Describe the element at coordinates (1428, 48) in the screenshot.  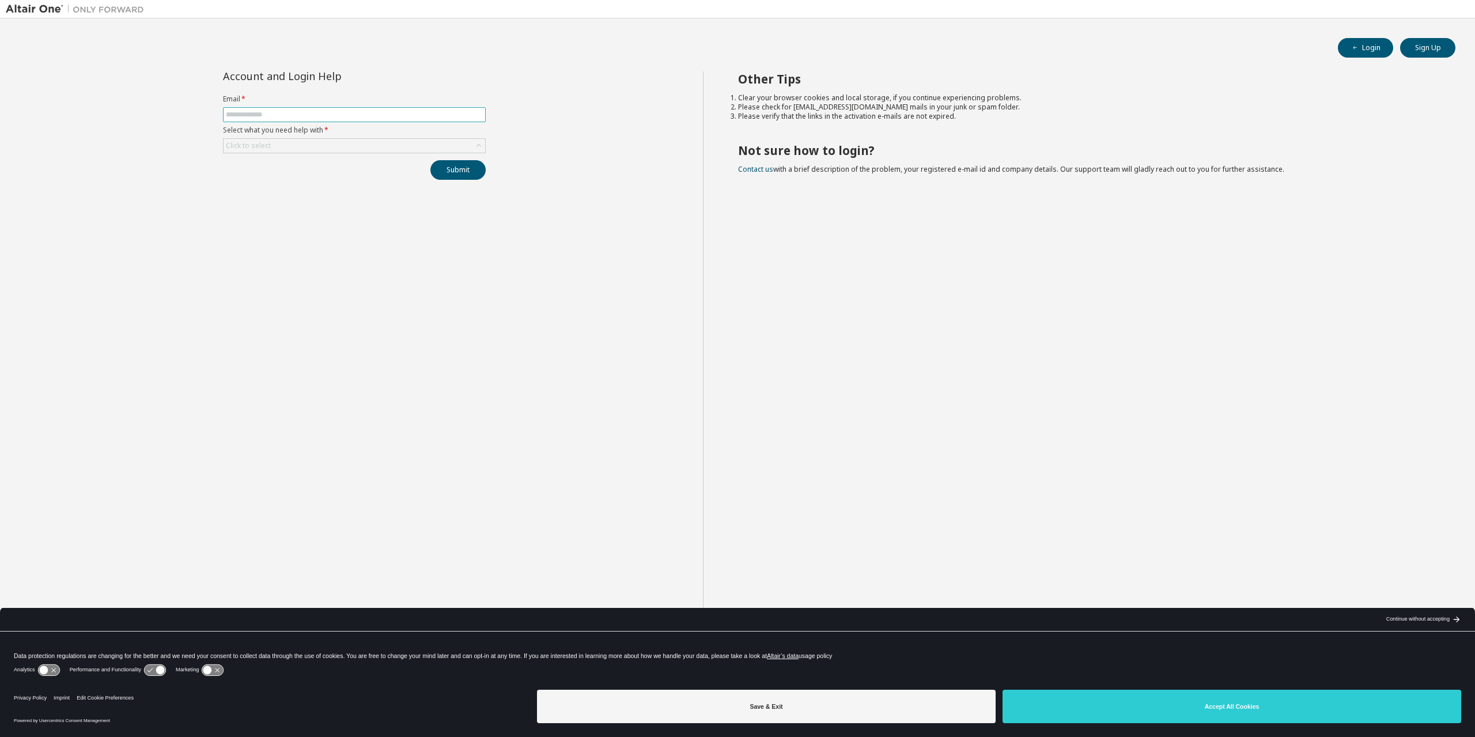
I see `button: Sign Up` at that location.